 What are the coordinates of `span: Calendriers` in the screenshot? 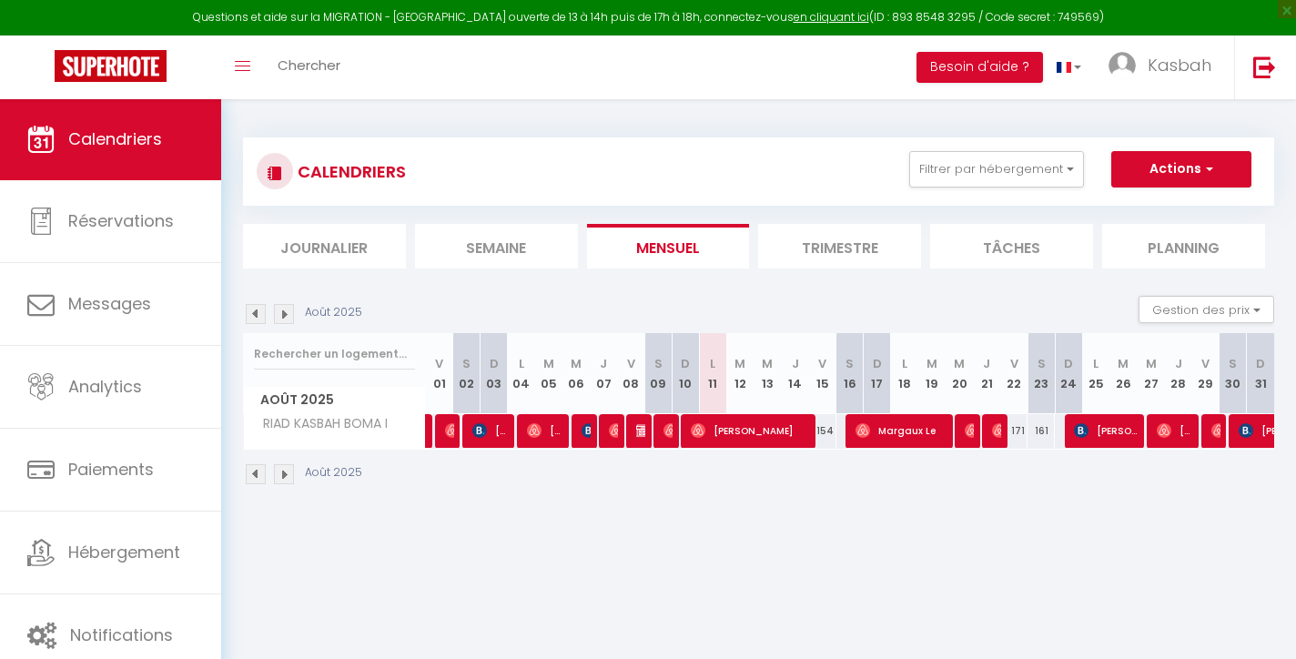 It's located at (115, 138).